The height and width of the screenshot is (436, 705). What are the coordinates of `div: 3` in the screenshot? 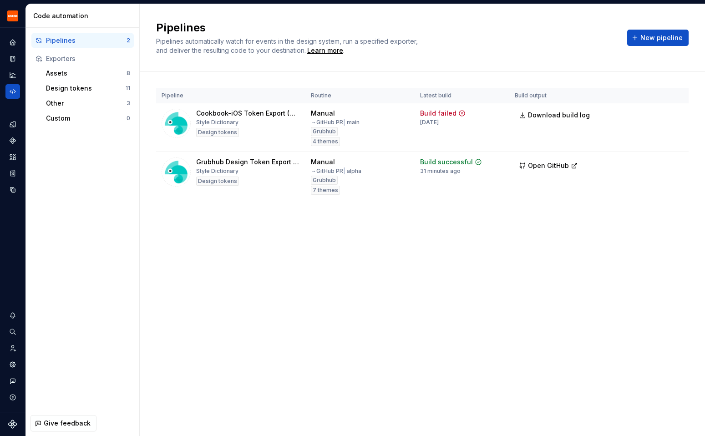 It's located at (128, 103).